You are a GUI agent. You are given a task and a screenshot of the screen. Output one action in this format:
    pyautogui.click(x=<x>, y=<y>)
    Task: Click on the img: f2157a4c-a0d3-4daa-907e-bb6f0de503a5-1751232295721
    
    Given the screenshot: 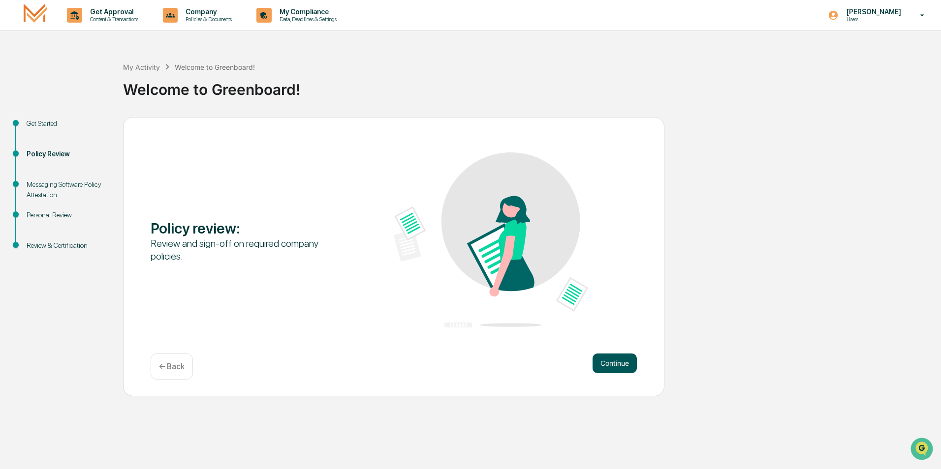 What is the action you would take?
    pyautogui.click(x=12, y=12)
    